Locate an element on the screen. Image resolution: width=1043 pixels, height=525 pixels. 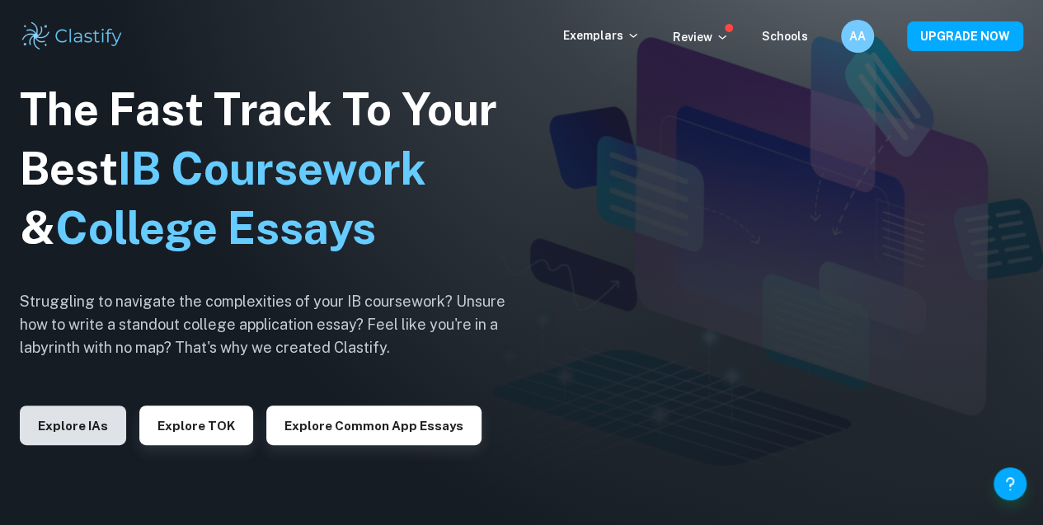
span: College Essays is located at coordinates (215, 228).